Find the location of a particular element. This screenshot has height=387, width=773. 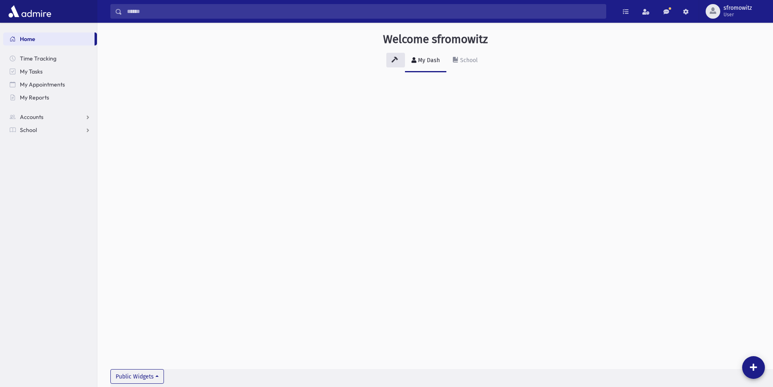

a: Home is located at coordinates (49, 39).